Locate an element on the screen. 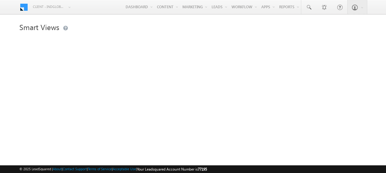  a: Acceptable Use is located at coordinates (124, 169).